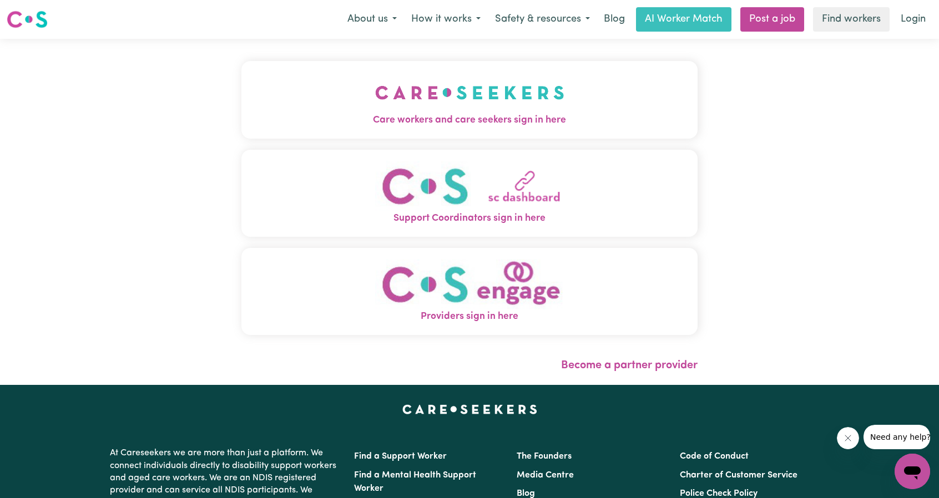 The width and height of the screenshot is (939, 498). What do you see at coordinates (912, 19) in the screenshot?
I see `a: Login` at bounding box center [912, 19].